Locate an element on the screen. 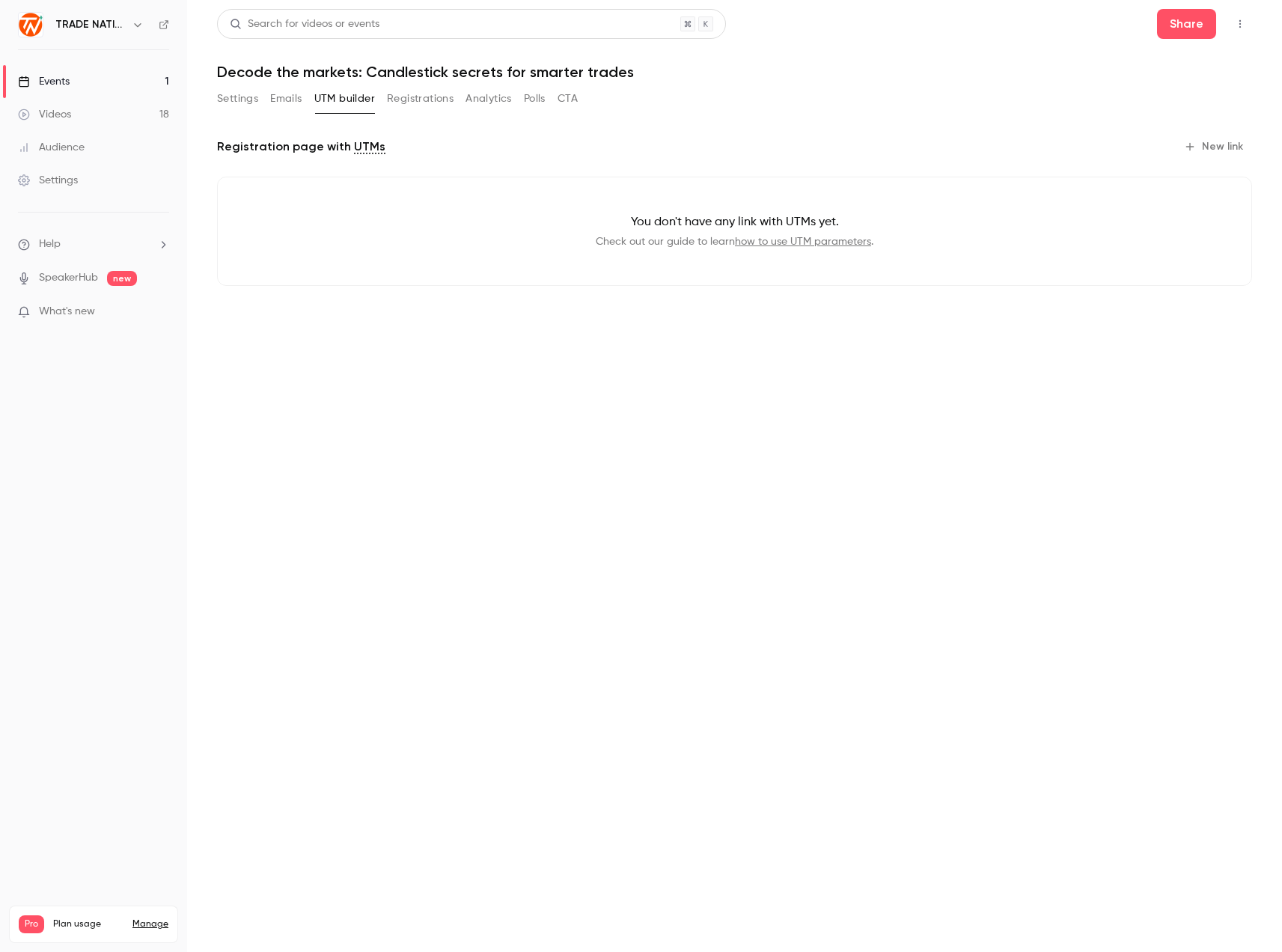 The image size is (1282, 952). button: UTM builder is located at coordinates (344, 98).